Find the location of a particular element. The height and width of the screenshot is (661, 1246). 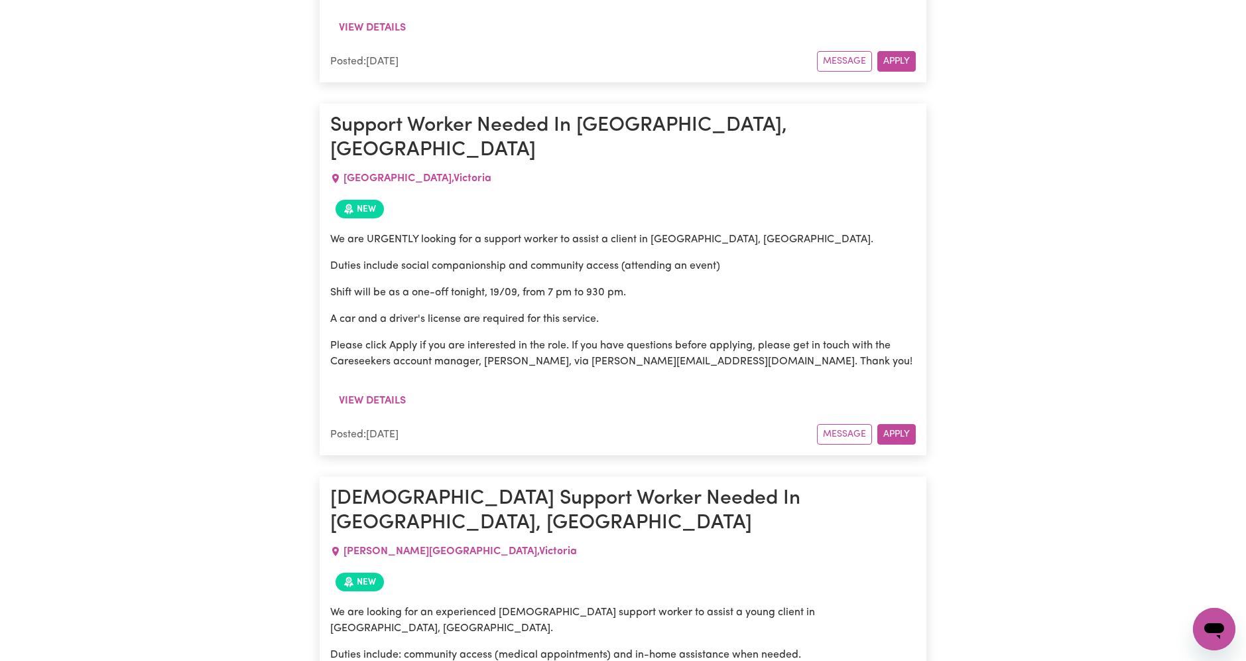

p: Duties include social companionship and community access (attending an event) is located at coordinates (624, 266).